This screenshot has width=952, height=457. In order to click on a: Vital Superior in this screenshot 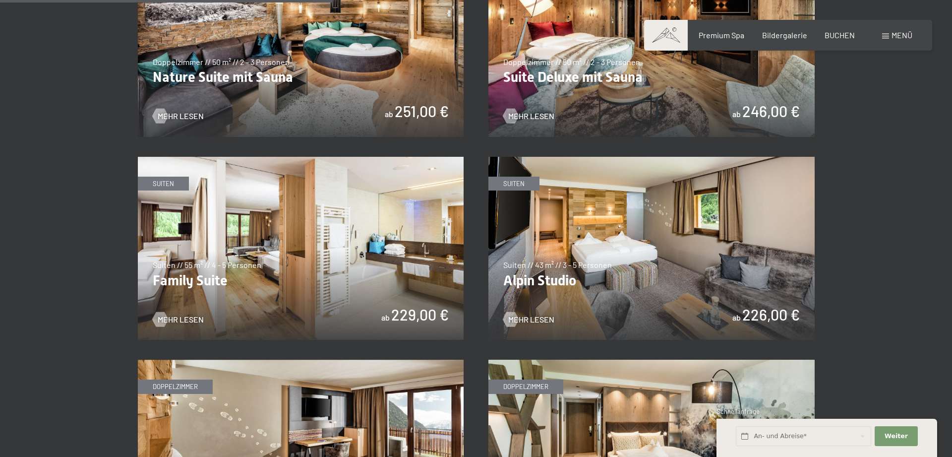, I will do `click(301, 363)`.